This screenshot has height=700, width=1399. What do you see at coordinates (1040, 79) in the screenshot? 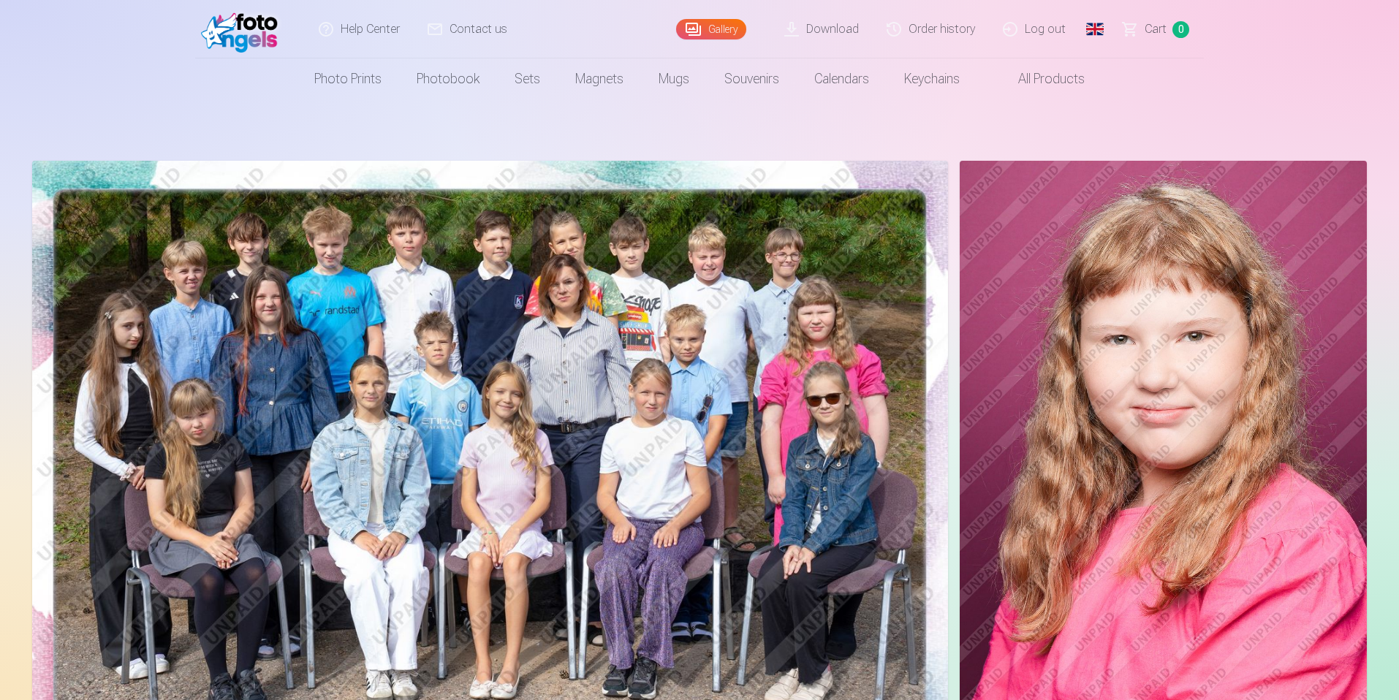
I see `a: All products` at bounding box center [1040, 79].